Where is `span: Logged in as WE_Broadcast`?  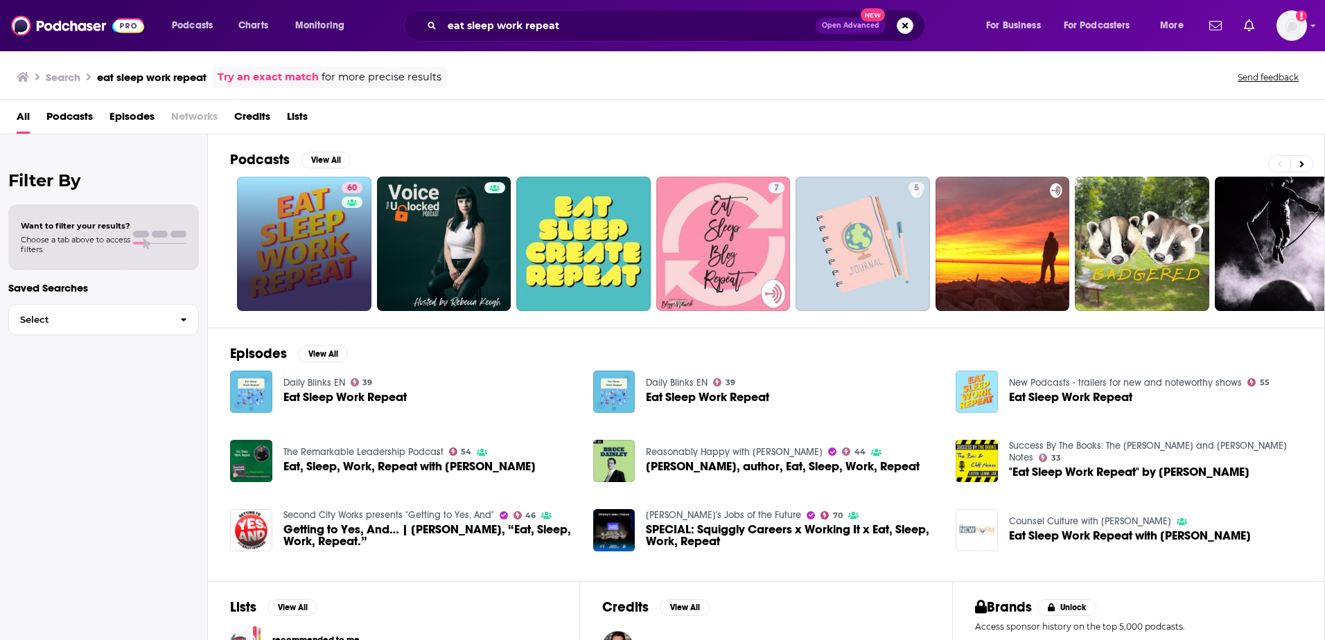 span: Logged in as WE_Broadcast is located at coordinates (1291, 26).